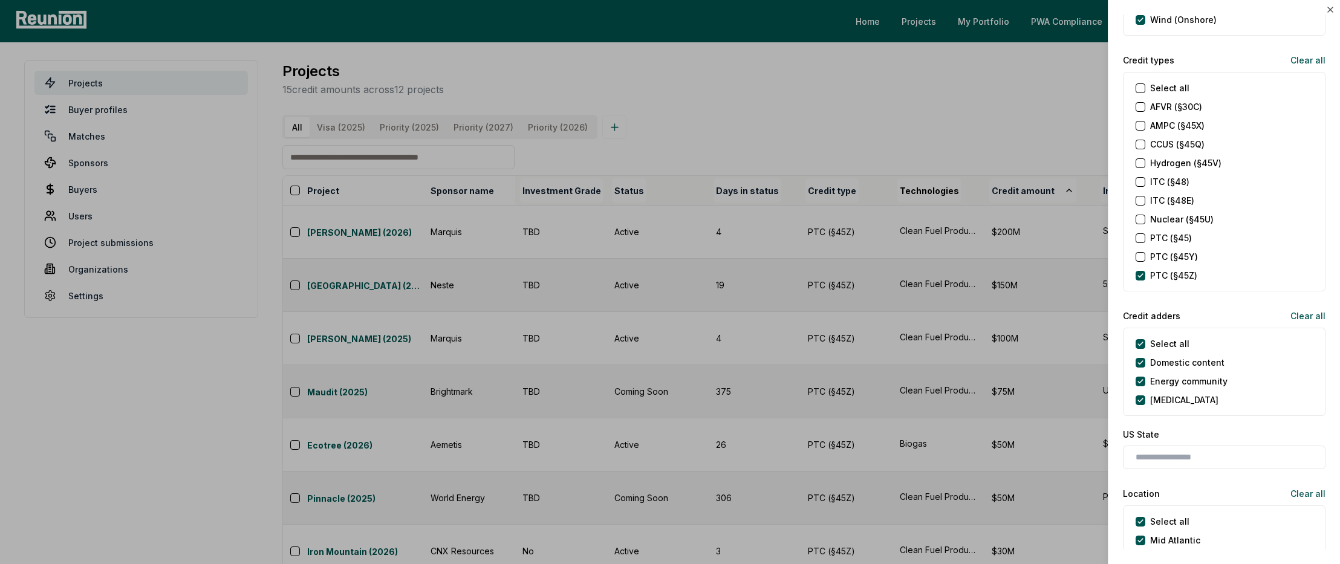  I want to click on label: Nuclear (§45U), so click(1182, 219).